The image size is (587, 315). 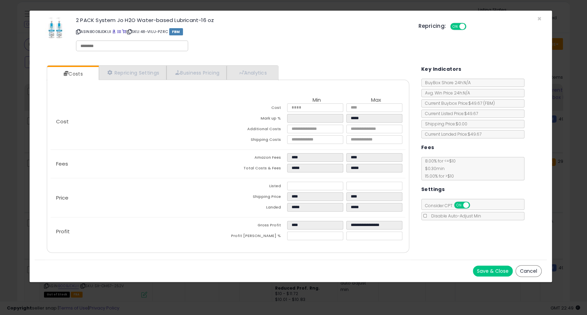 What do you see at coordinates (489, 103) in the screenshot?
I see `span: ( FBM )` at bounding box center [489, 103].